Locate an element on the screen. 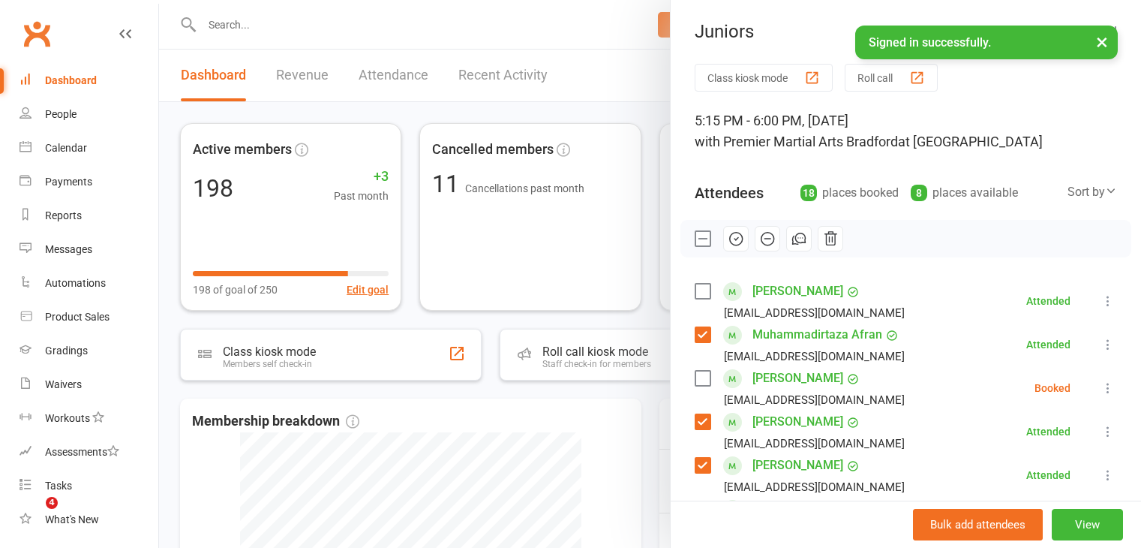  a: Assessments is located at coordinates (89, 452).